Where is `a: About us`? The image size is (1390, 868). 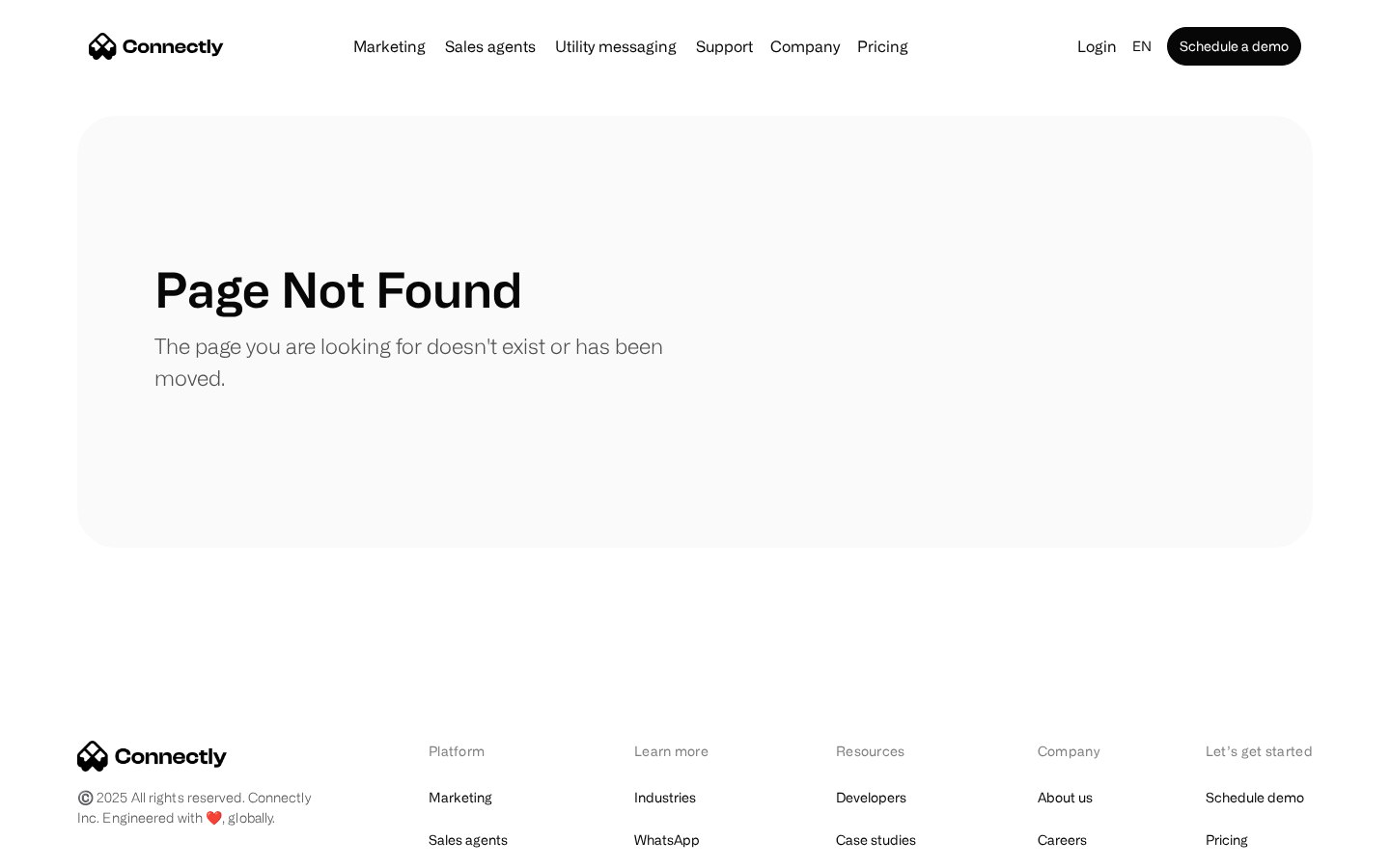 a: About us is located at coordinates (1064, 797).